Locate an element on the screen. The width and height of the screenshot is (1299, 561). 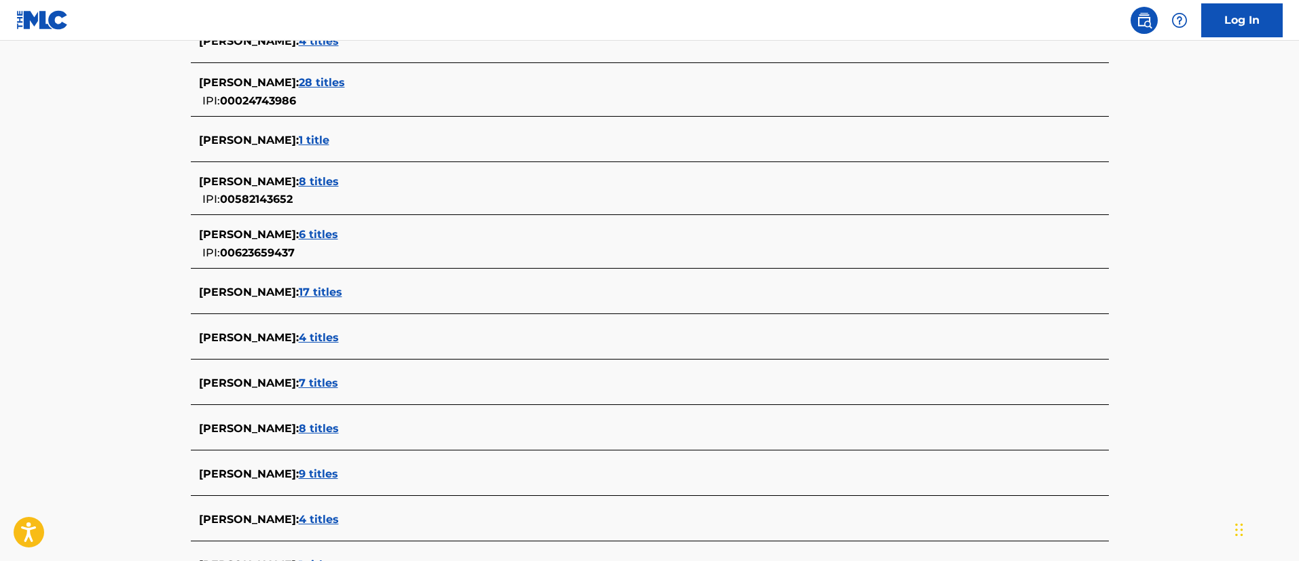
span: 00582143652 is located at coordinates (256, 199).